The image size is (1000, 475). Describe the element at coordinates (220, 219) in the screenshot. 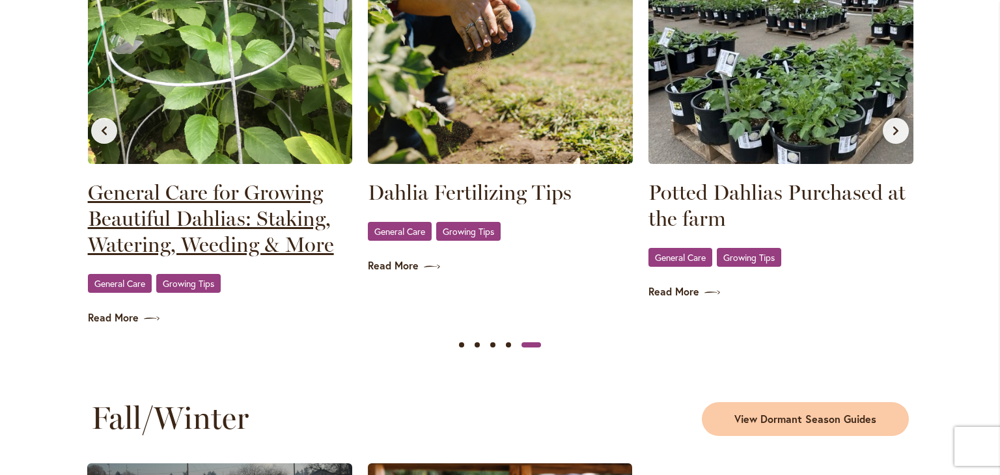

I see `a: General Care for Growing Beautiful Dahlias: Staking, Watering, Weeding & More` at that location.